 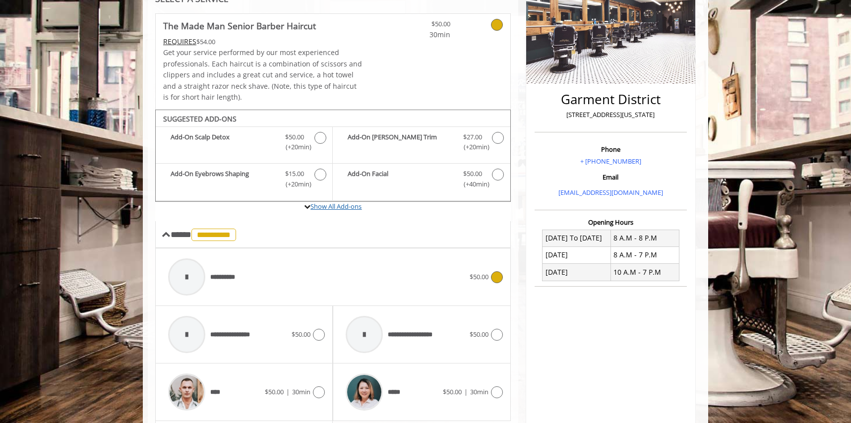 I want to click on b: Add-On Facial, so click(x=400, y=179).